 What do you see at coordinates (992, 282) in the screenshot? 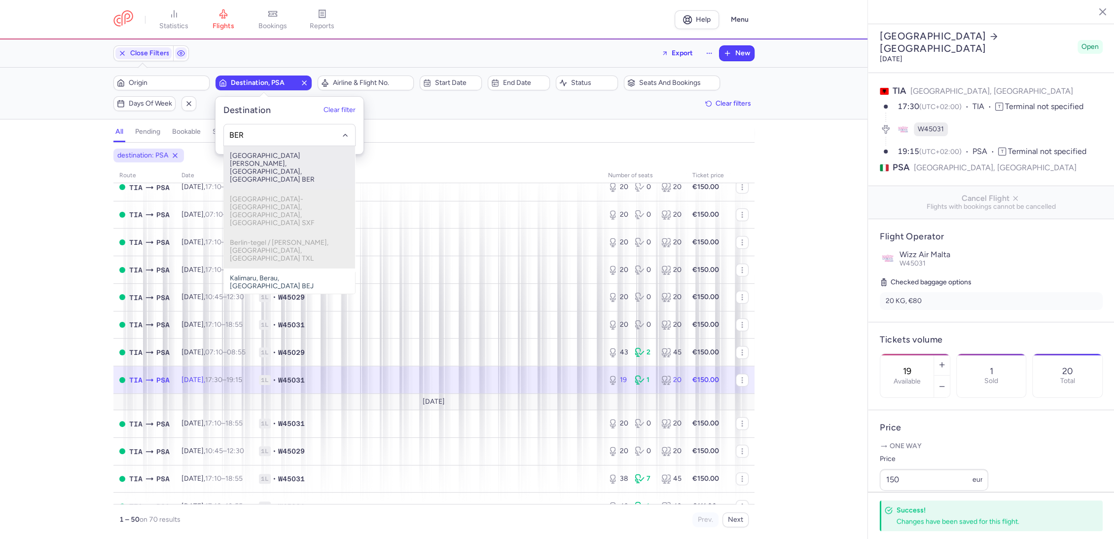
I see `h5: Checked baggage options` at bounding box center [992, 282].